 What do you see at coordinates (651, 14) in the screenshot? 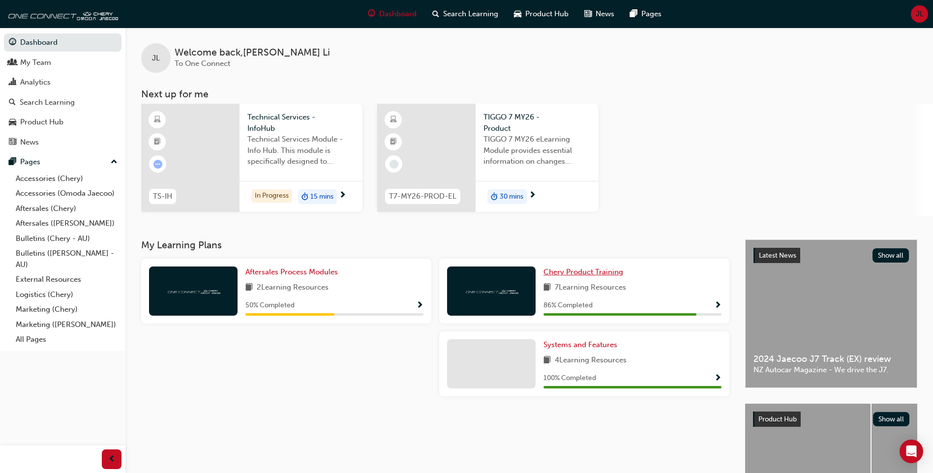
I see `span: Pages` at bounding box center [651, 14].